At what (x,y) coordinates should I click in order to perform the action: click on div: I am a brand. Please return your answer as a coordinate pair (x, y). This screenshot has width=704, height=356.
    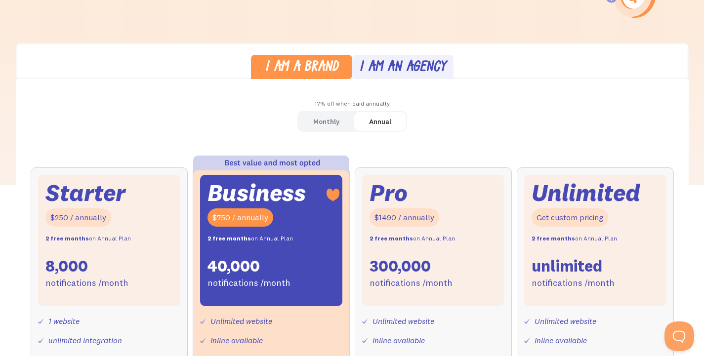
    Looking at the image, I should click on (301, 68).